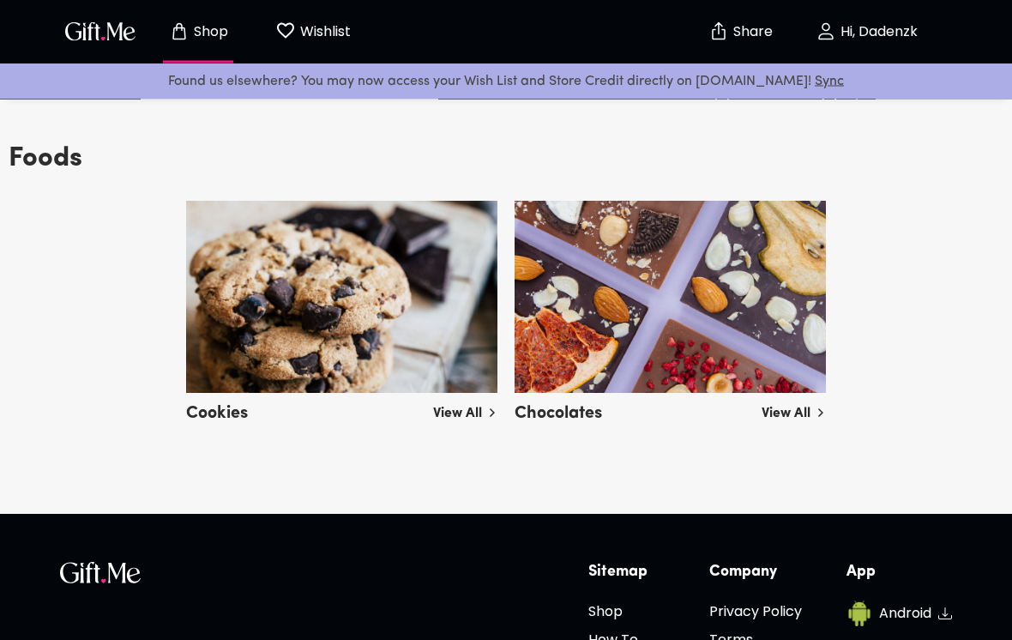 The width and height of the screenshot is (1012, 640). Describe the element at coordinates (755, 573) in the screenshot. I see `h6: Company` at that location.